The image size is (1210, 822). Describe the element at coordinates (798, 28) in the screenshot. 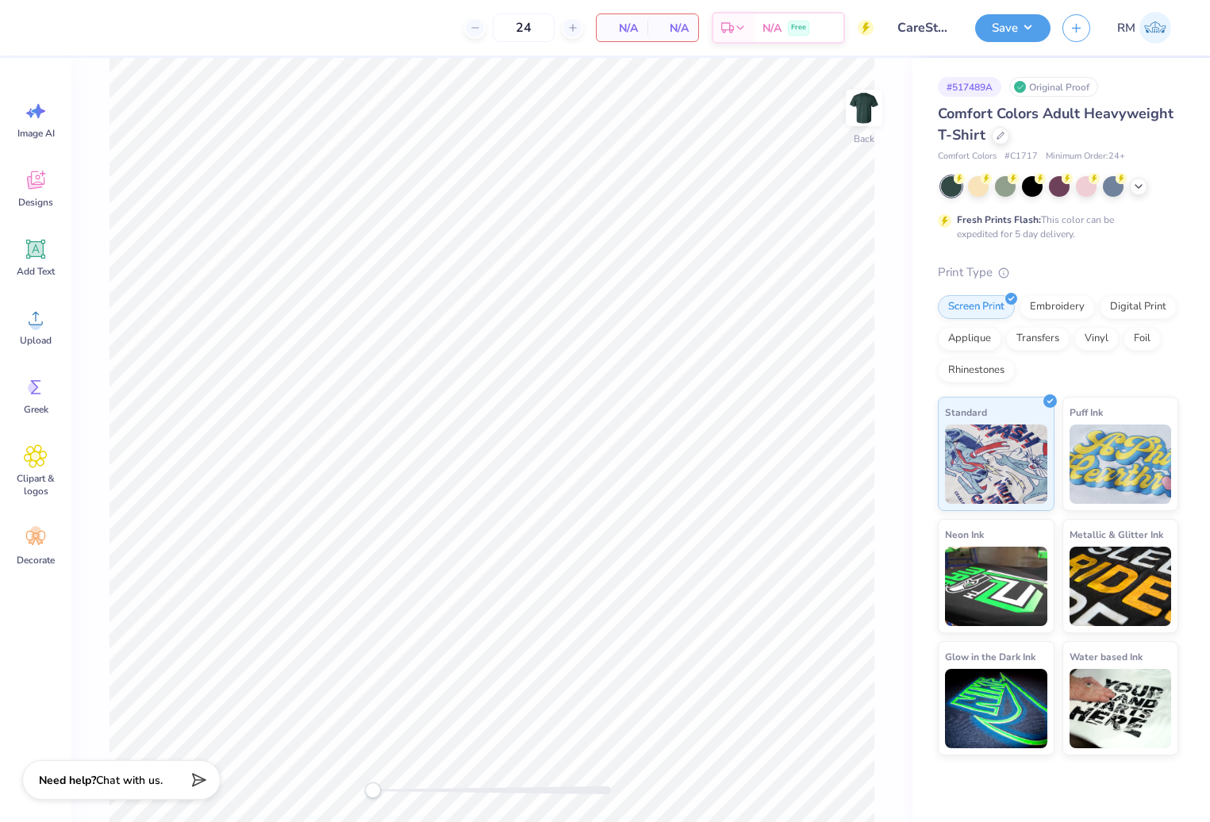

I see `span: Free` at that location.